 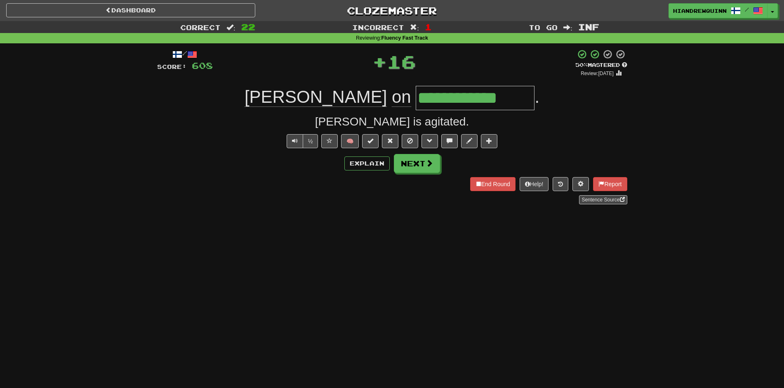 What do you see at coordinates (392, 10) in the screenshot?
I see `a: Clozemaster` at bounding box center [392, 10].